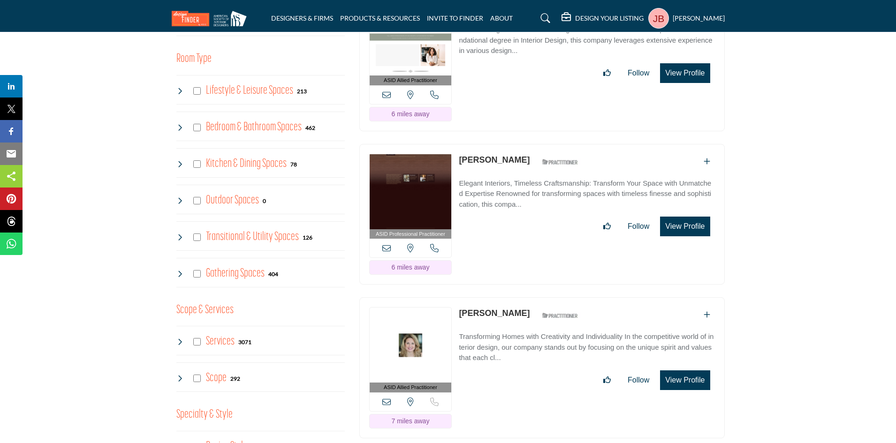  Describe the element at coordinates (212, 18) in the screenshot. I see `img: Site Logo` at that location.